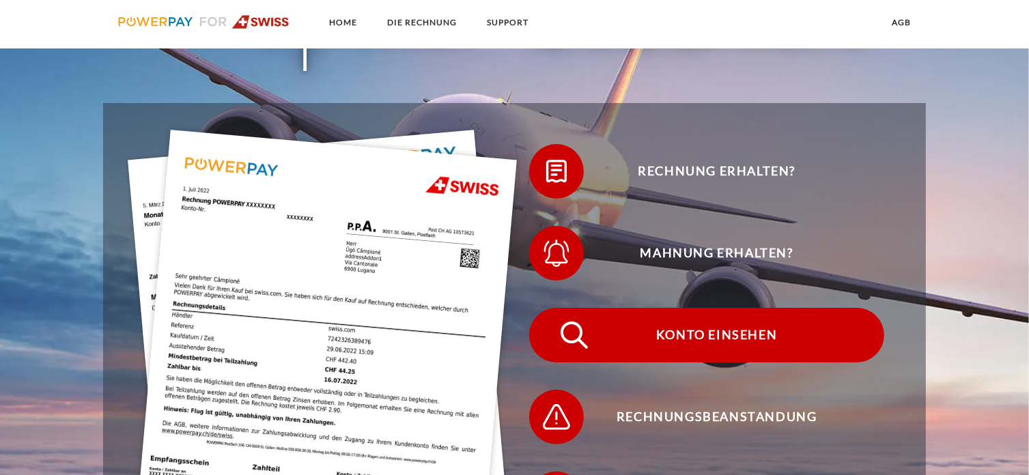 This screenshot has width=1029, height=475. I want to click on button: Konto einsehen, so click(707, 335).